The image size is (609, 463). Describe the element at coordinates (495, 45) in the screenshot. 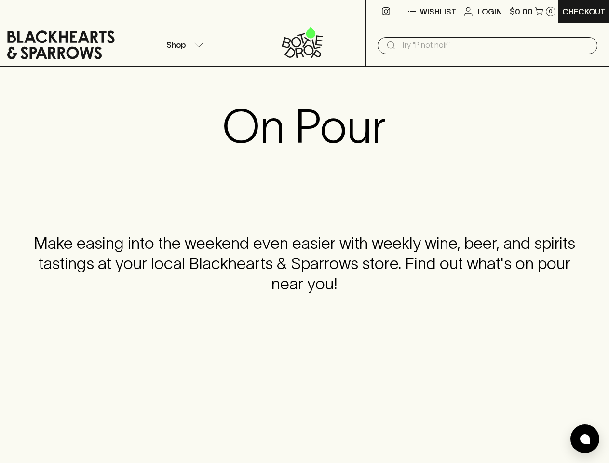

I see `input: Try "Pinot noir"` at that location.